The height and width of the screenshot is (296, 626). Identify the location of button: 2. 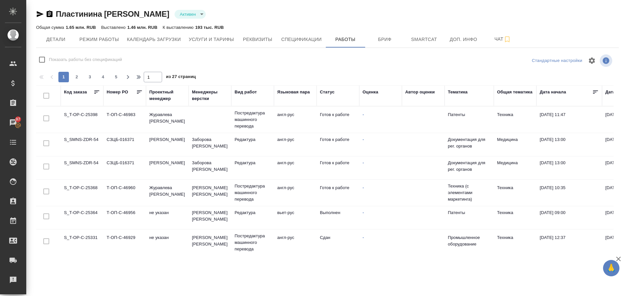
(77, 77).